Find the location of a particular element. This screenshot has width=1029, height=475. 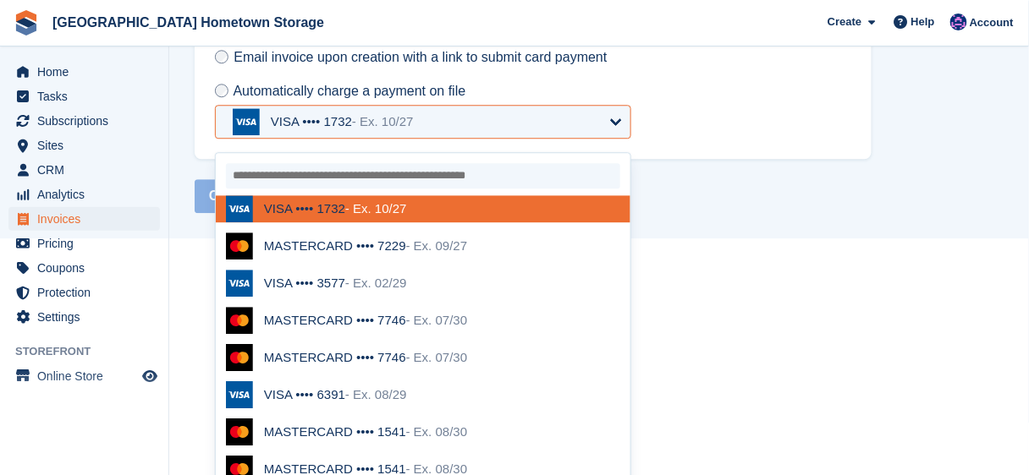

span: Subscriptions is located at coordinates (88, 121).